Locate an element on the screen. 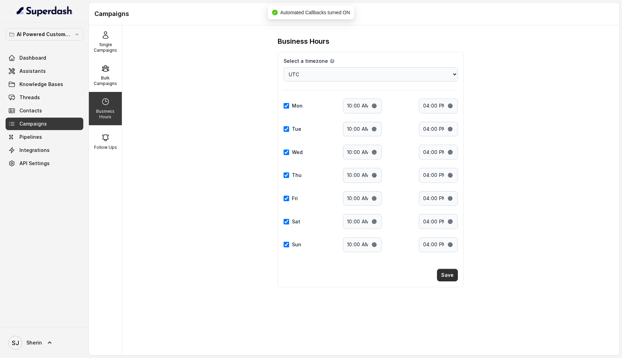 This screenshot has height=358, width=622. a: API Settings is located at coordinates (44, 163).